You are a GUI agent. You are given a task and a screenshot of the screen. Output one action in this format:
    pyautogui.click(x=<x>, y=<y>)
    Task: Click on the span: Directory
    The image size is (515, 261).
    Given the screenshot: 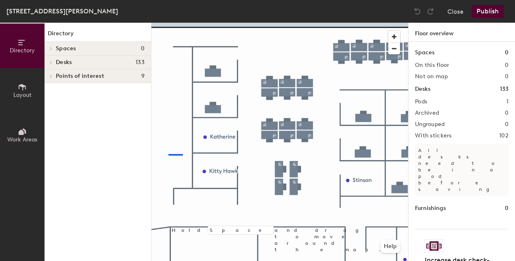 What is the action you would take?
    pyautogui.click(x=22, y=50)
    